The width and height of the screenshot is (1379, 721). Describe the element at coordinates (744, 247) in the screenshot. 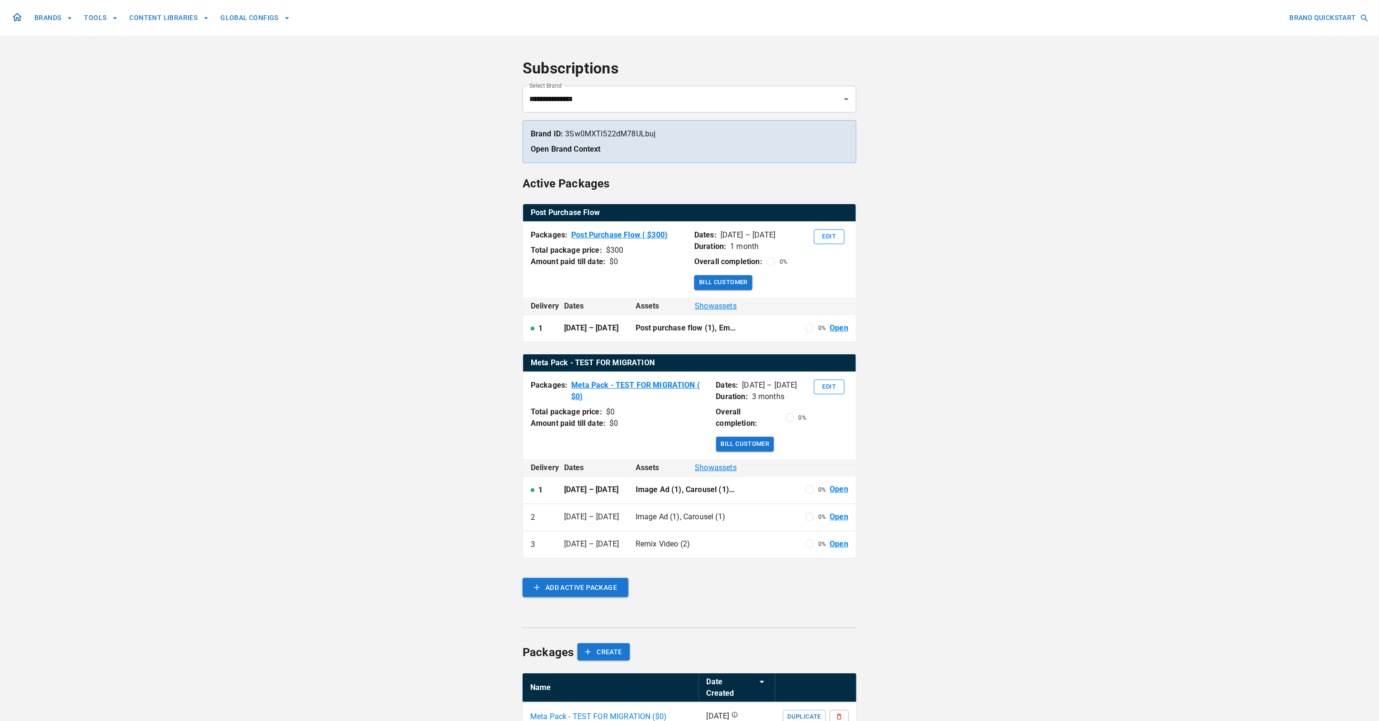

I see `p: 1 month` at that location.